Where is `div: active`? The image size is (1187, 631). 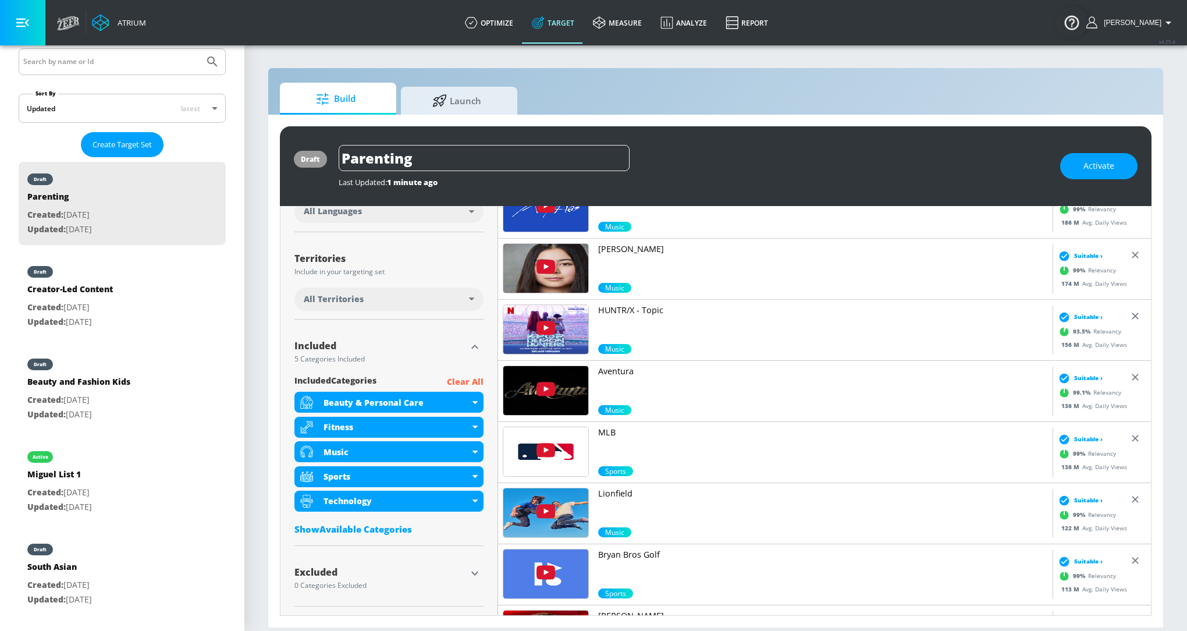 div: active is located at coordinates (40, 457).